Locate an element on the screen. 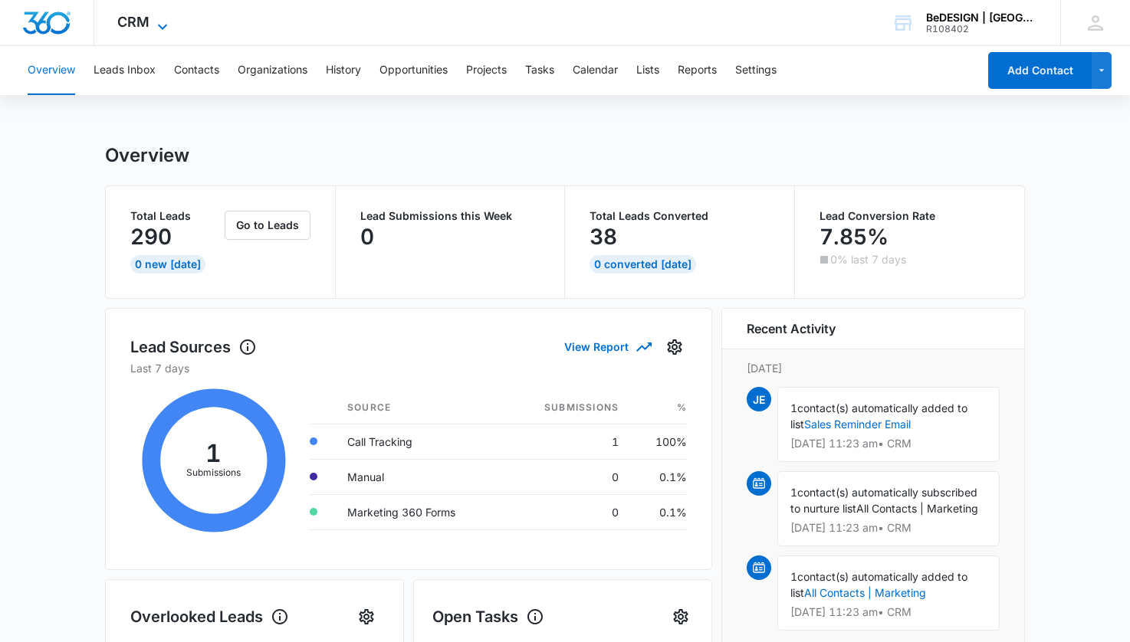  button: Reports is located at coordinates (697, 71).